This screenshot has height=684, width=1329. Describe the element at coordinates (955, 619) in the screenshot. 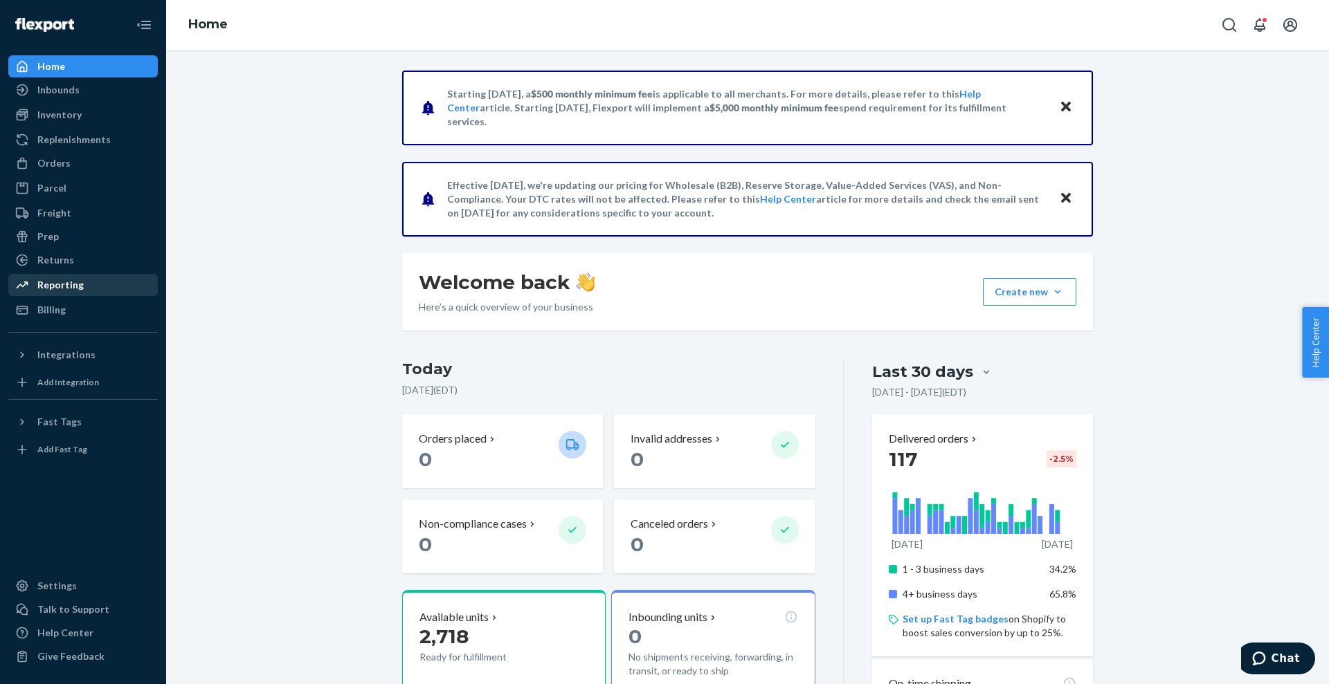

I see `a: Set up Fast Tag badges` at that location.